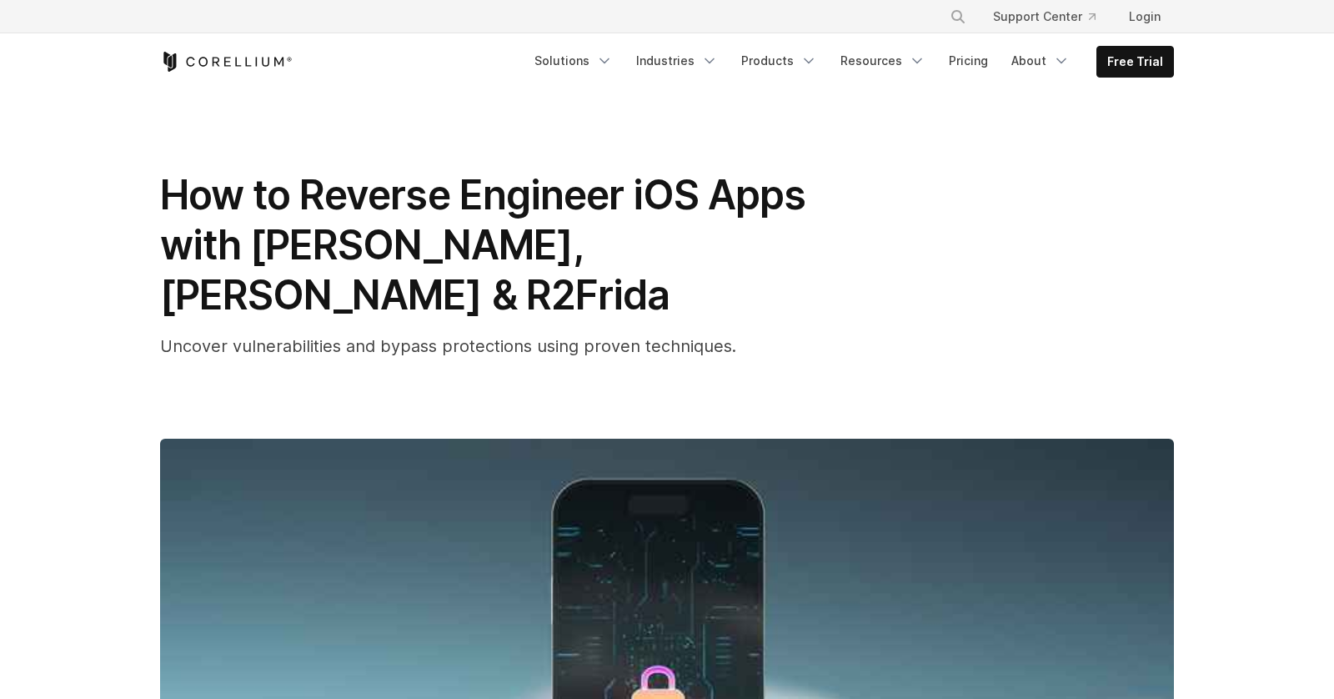 Image resolution: width=1334 pixels, height=699 pixels. What do you see at coordinates (448, 346) in the screenshot?
I see `span: Uncover vulnerabilities and bypass protections using proven techniques.` at bounding box center [448, 346].